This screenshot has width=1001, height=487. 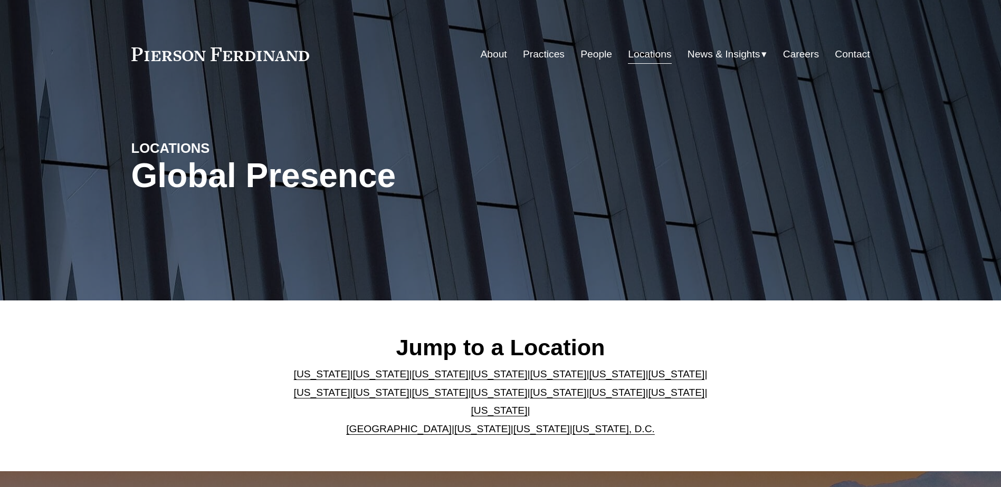 What do you see at coordinates (543, 54) in the screenshot?
I see `a: Practices` at bounding box center [543, 54].